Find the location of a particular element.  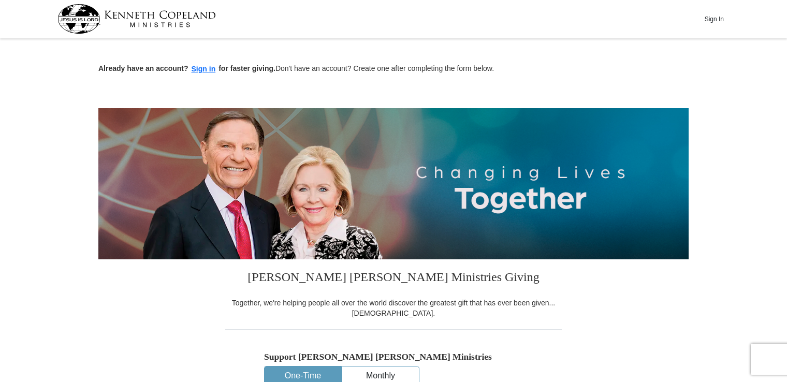

button: Sign In is located at coordinates (714, 19).